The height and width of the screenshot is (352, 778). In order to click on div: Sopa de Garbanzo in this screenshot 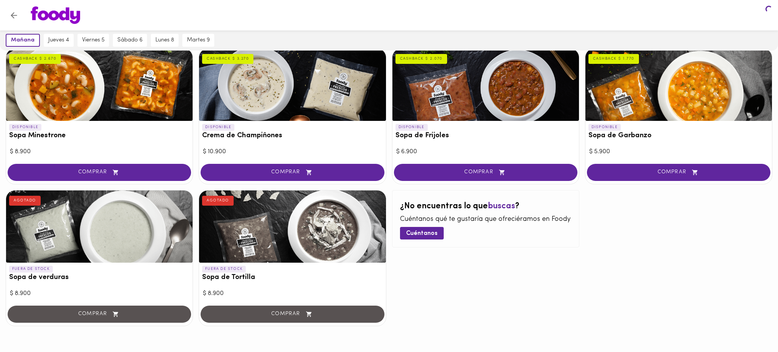, I will do `click(678, 85)`.